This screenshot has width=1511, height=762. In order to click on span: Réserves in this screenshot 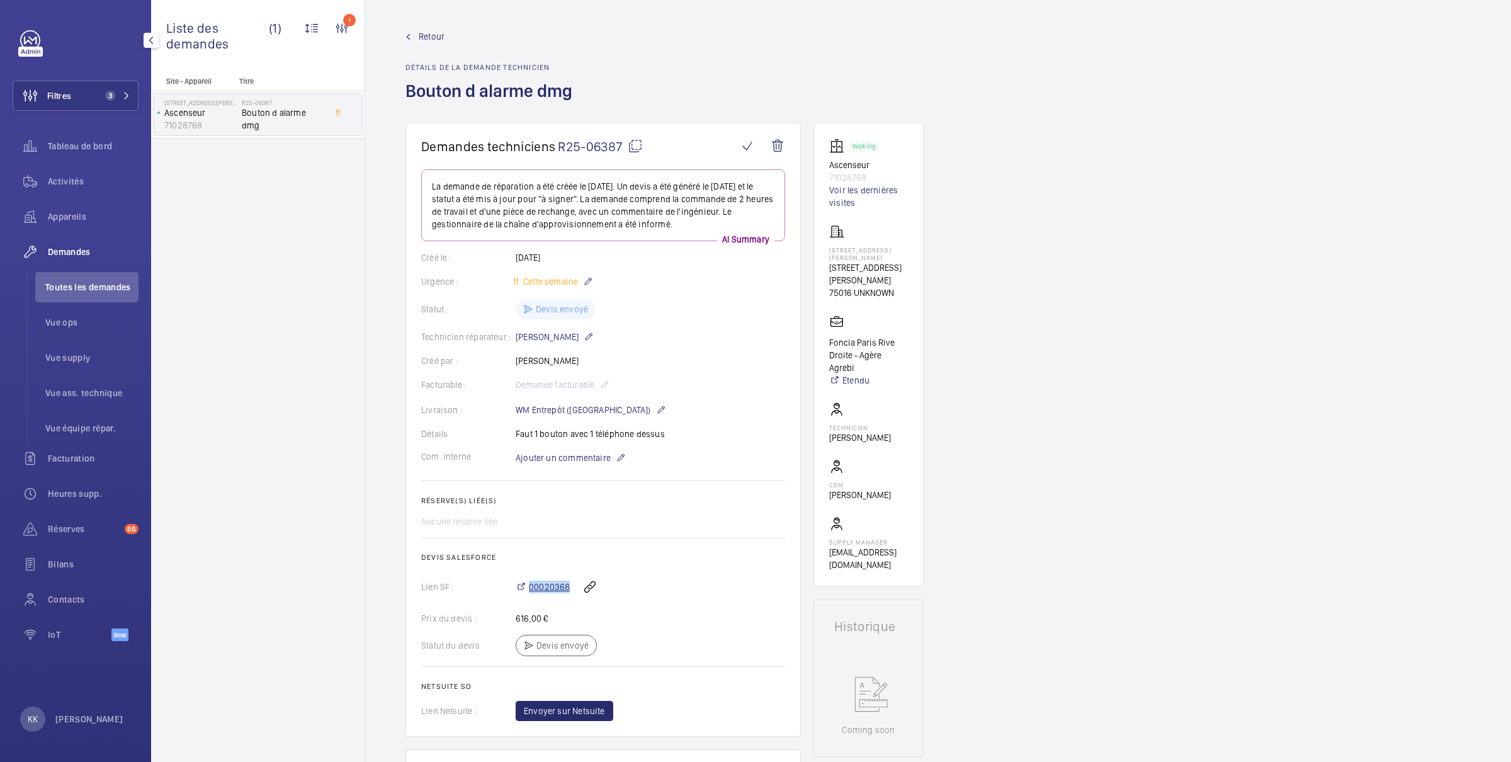, I will do `click(84, 529)`.